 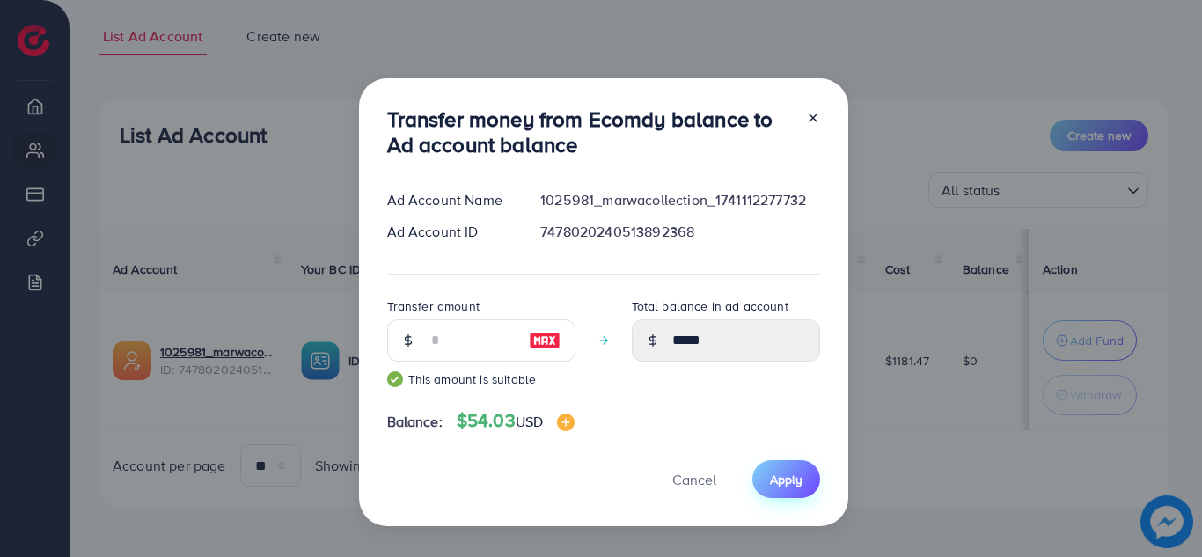 What do you see at coordinates (694, 479) in the screenshot?
I see `span: Cancel` at bounding box center [694, 479].